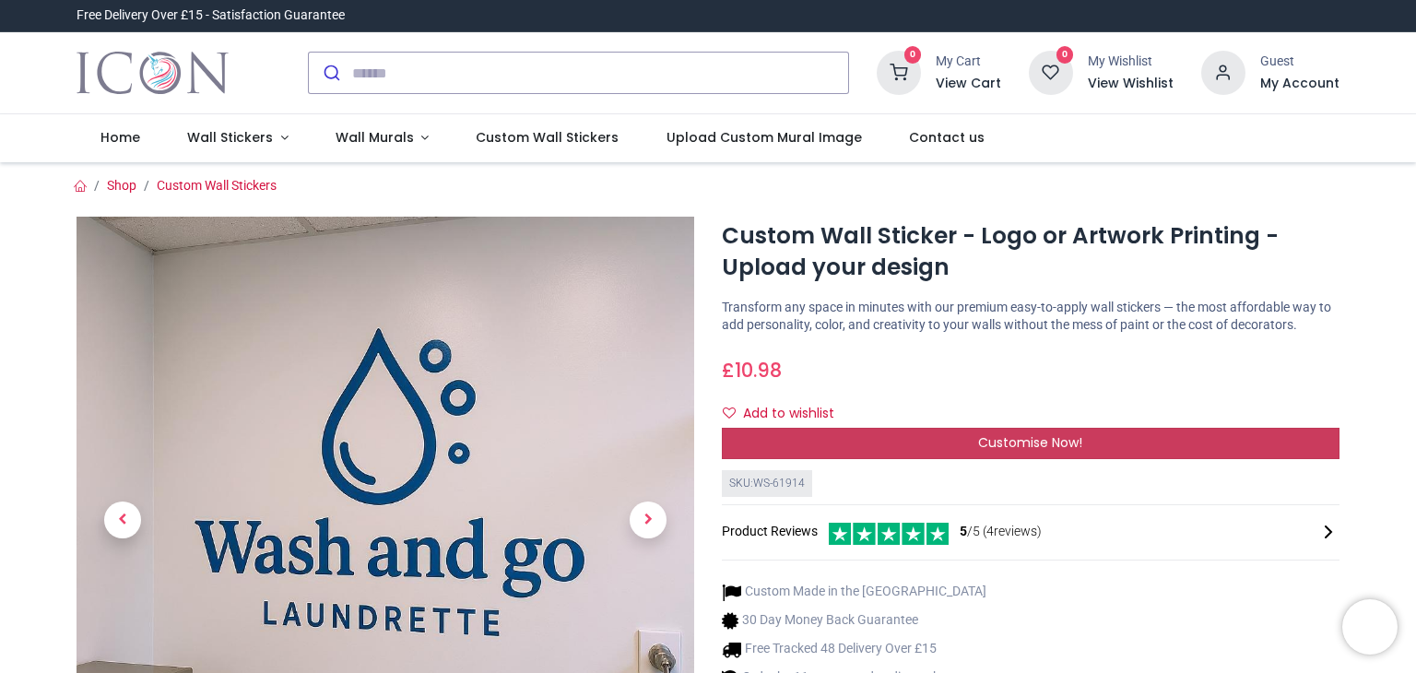  What do you see at coordinates (1300, 84) in the screenshot?
I see `a: My Account` at bounding box center [1300, 84].